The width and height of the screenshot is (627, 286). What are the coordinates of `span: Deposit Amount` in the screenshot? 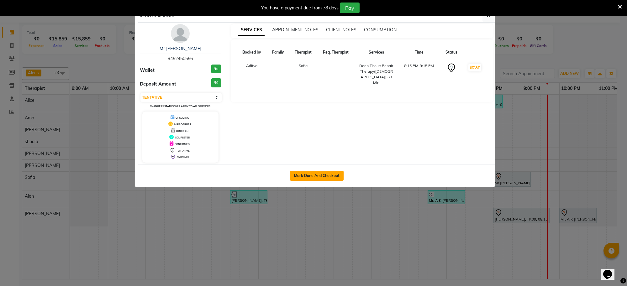 It's located at (158, 84).